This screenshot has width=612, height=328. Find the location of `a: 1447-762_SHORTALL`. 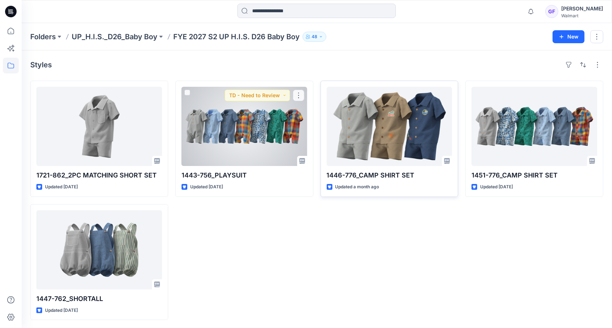

a: 1447-762_SHORTALL is located at coordinates (99, 250).